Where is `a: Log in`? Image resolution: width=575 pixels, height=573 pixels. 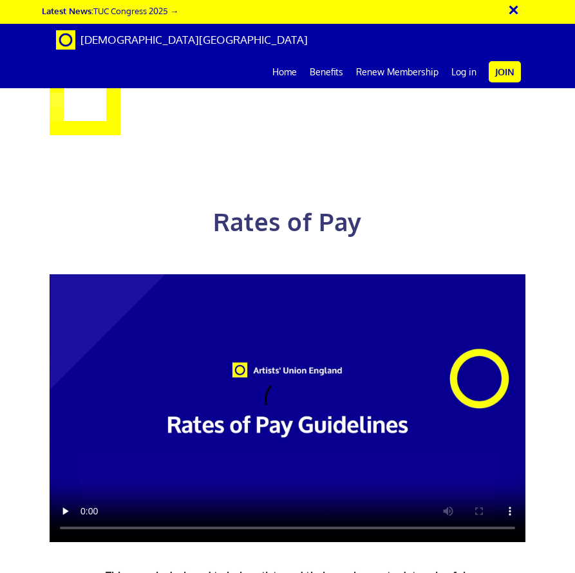 a: Log in is located at coordinates (464, 72).